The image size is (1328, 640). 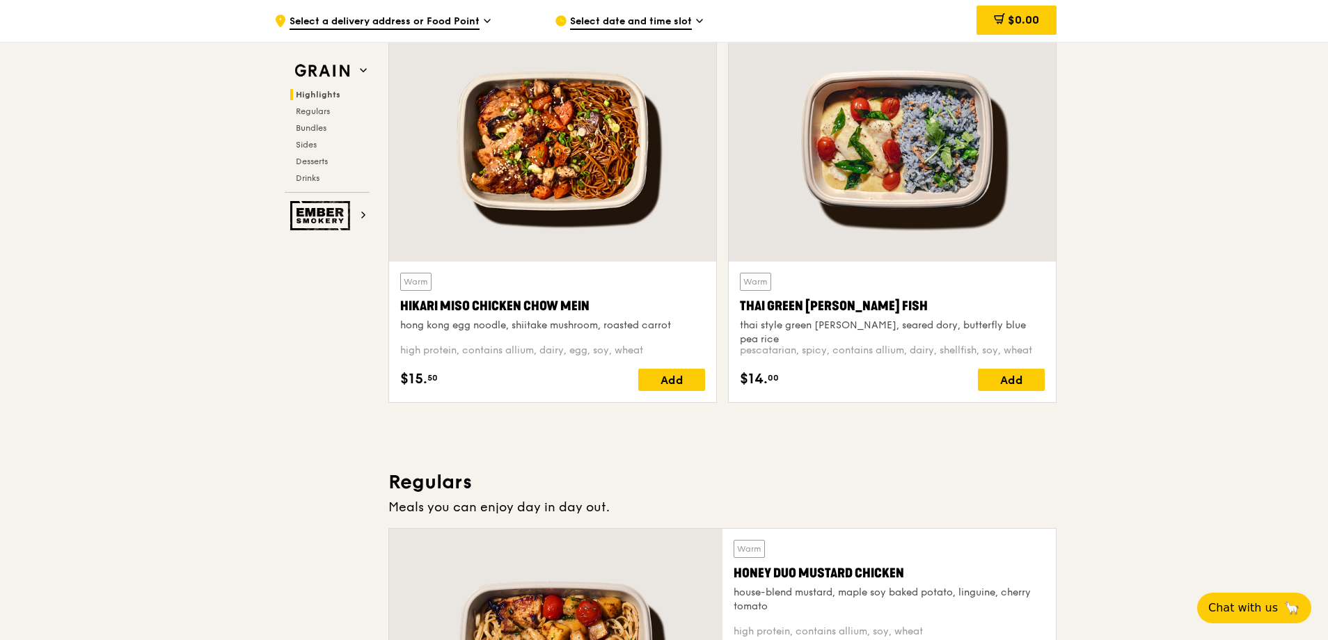 What do you see at coordinates (553, 306) in the screenshot?
I see `div: Hikari Miso Chicken Chow Mein` at bounding box center [553, 306].